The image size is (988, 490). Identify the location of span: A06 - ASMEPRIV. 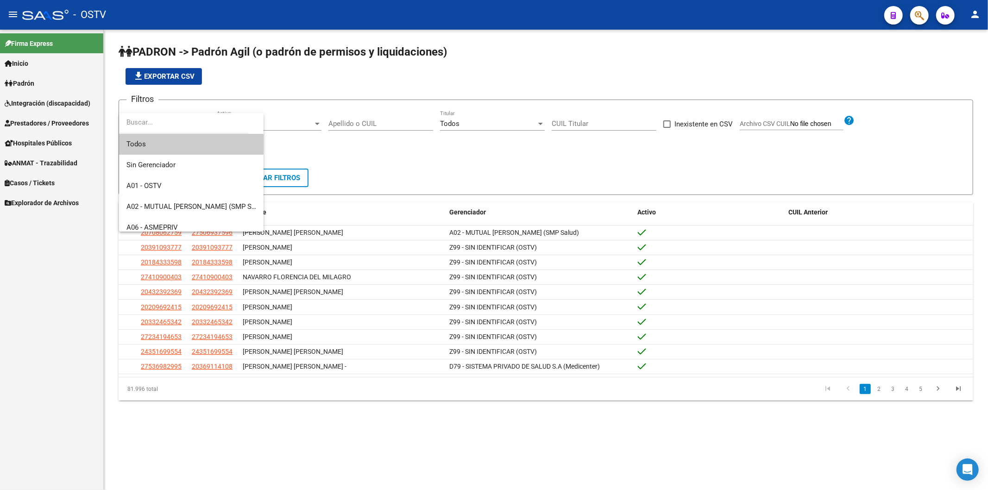
(152, 227).